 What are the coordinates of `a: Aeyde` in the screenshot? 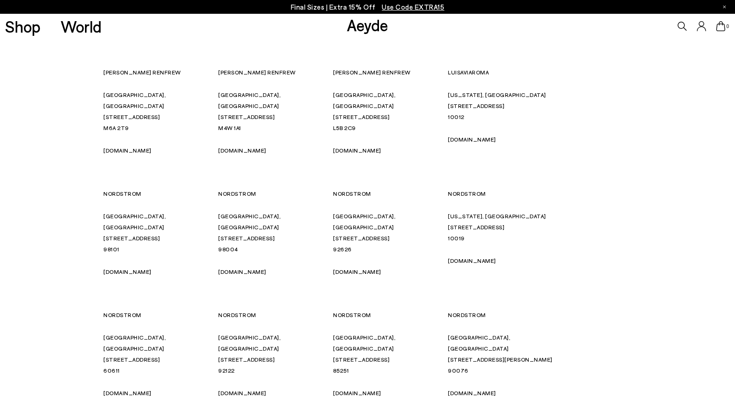 It's located at (367, 25).